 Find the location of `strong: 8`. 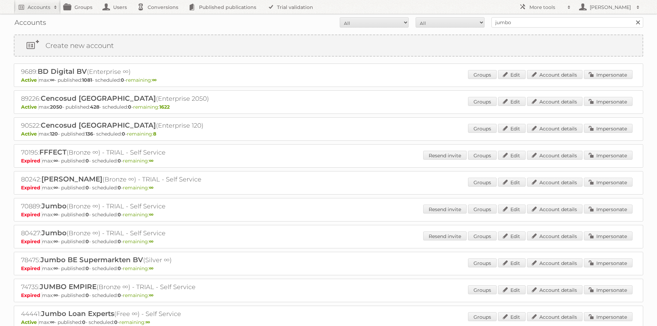

strong: 8 is located at coordinates (154, 134).